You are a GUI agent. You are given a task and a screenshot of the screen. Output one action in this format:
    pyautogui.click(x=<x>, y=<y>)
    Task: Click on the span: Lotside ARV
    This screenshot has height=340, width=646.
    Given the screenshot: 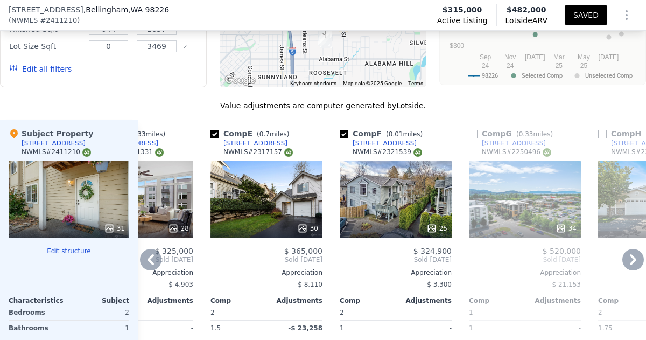 What is the action you would take?
    pyautogui.click(x=527, y=20)
    